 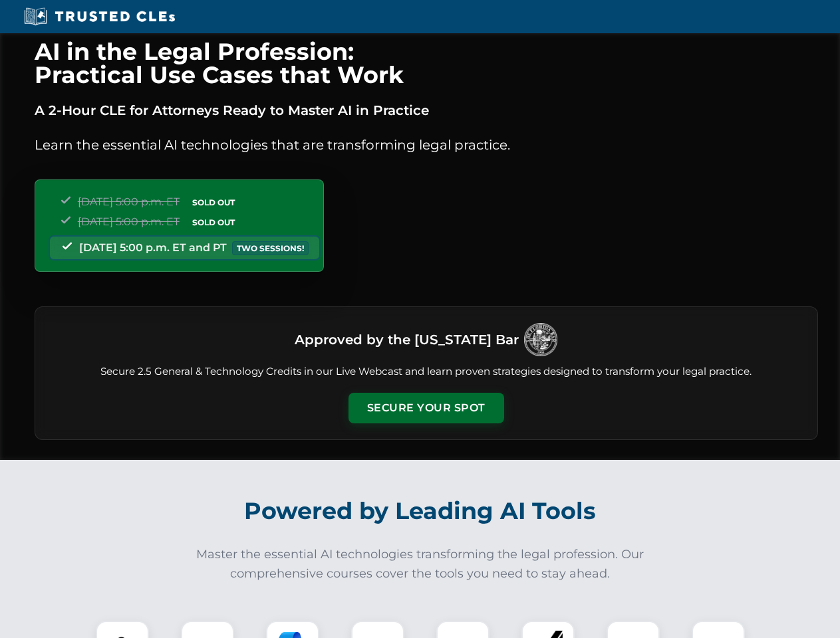 I want to click on p: Master the essential AI technologies transforming the legal profession. Our comprehensive courses..., so click(x=420, y=565).